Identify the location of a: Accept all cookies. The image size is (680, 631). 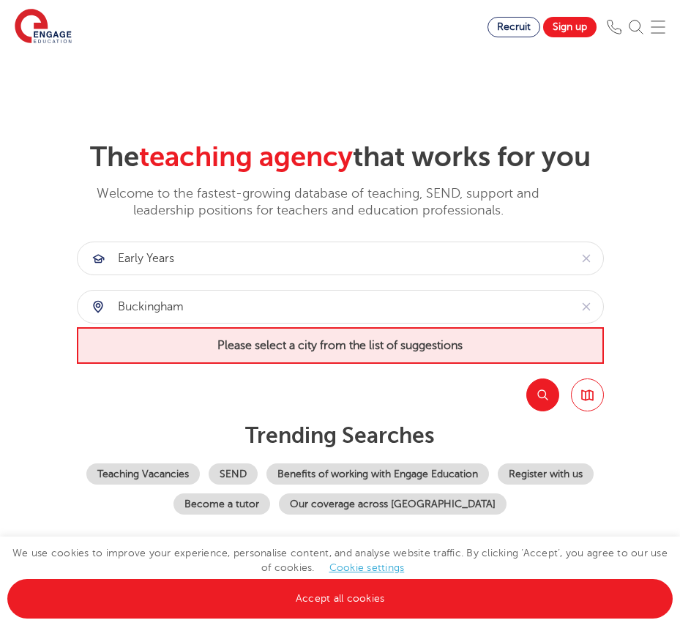
(340, 599).